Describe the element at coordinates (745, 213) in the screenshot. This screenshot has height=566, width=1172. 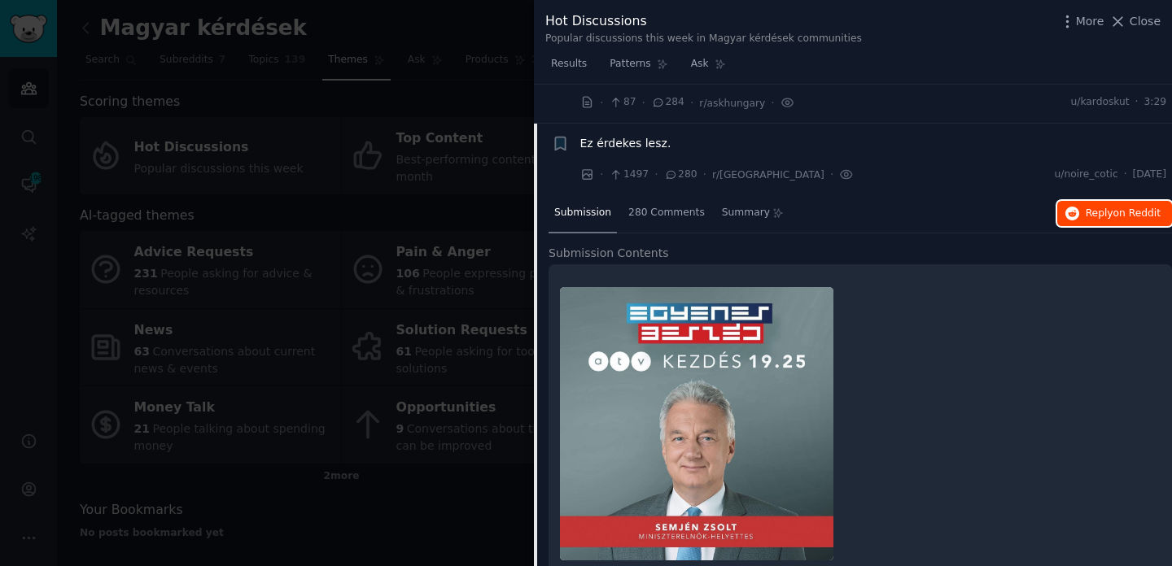
I see `span: Summary` at that location.